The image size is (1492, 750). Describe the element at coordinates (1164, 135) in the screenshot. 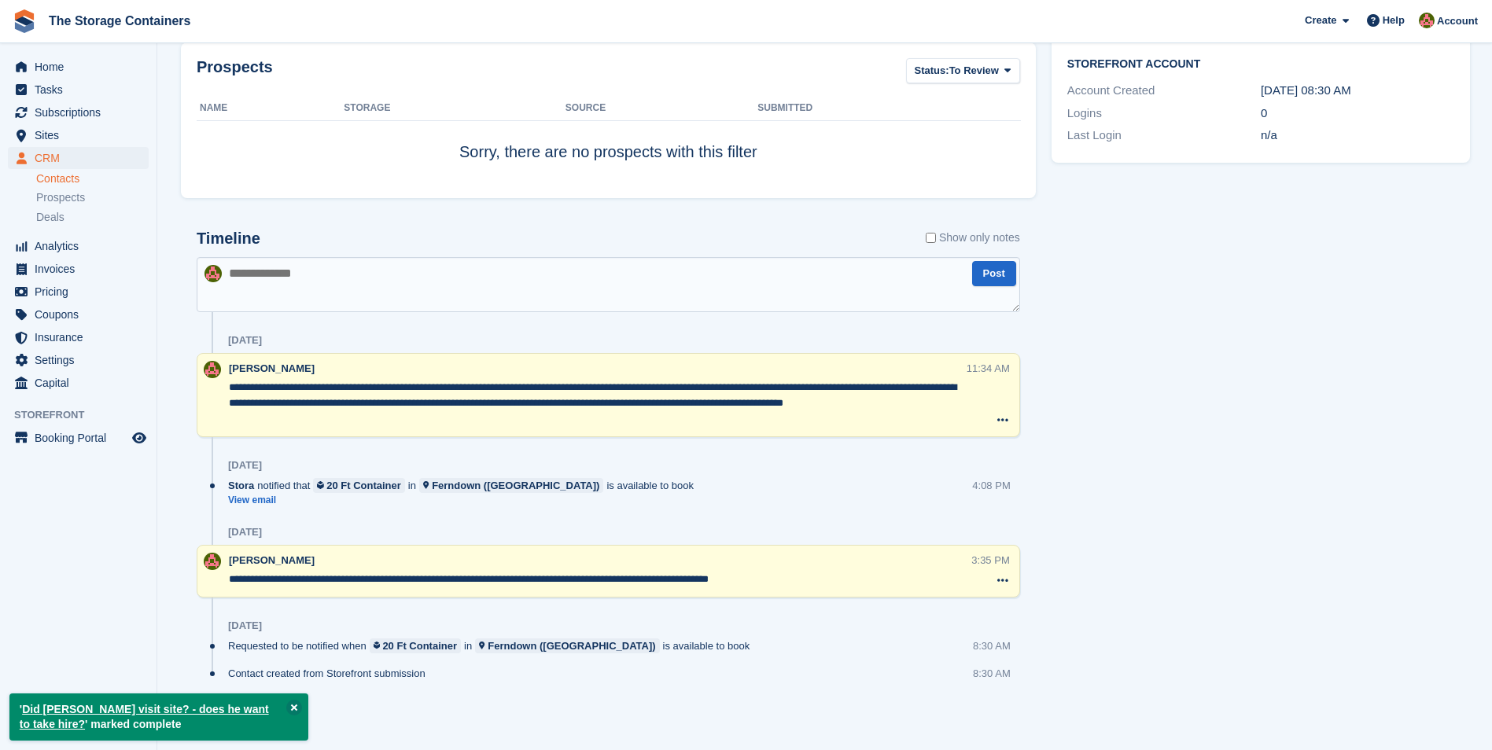

I see `div: Last Login` at that location.